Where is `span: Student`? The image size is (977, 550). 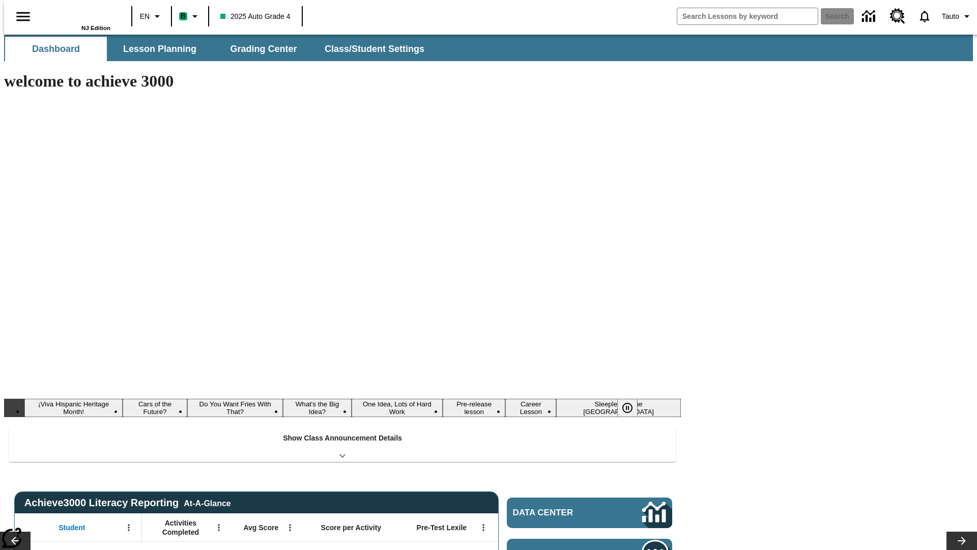
span: Student is located at coordinates (72, 527).